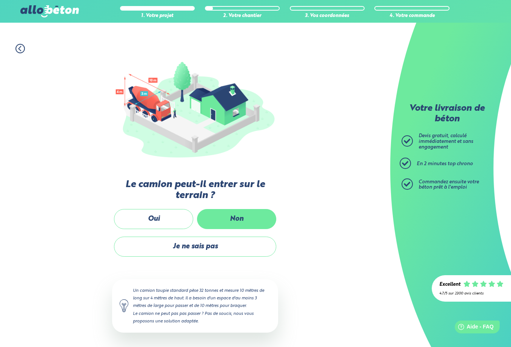  I want to click on span: Commandez ensuite votre béton prêt à l'emploi, so click(449, 185).